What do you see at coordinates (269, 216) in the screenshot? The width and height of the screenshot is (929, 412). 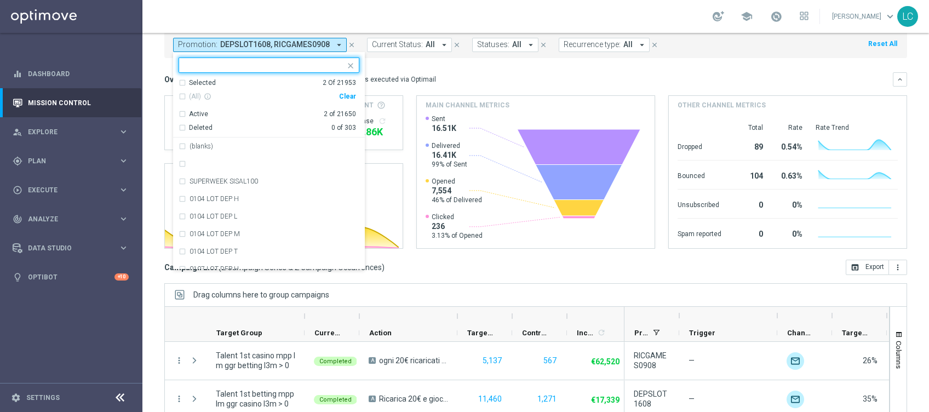 I see `div: 0104 LOT DEP L` at bounding box center [269, 216].